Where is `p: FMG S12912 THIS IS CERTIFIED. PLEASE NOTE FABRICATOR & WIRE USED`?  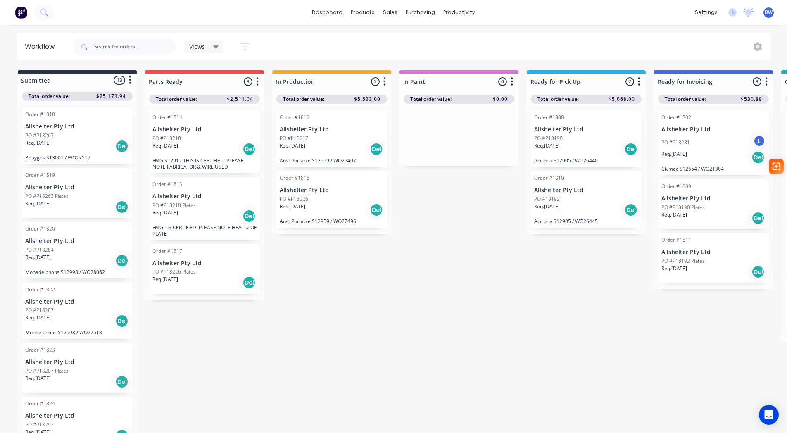 p: FMG S12912 THIS IS CERTIFIED. PLEASE NOTE FABRICATOR & WIRE USED is located at coordinates (204, 164).